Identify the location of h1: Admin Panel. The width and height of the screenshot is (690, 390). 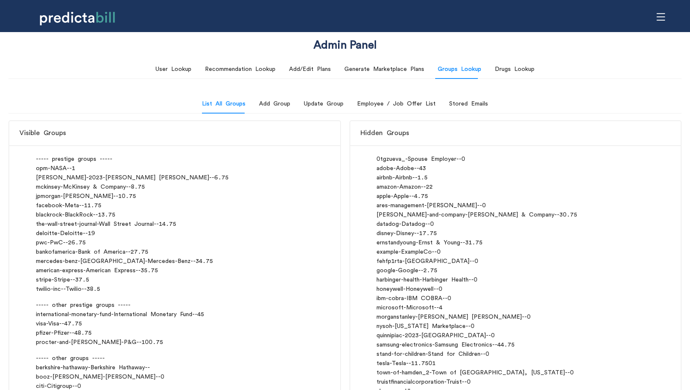
(345, 45).